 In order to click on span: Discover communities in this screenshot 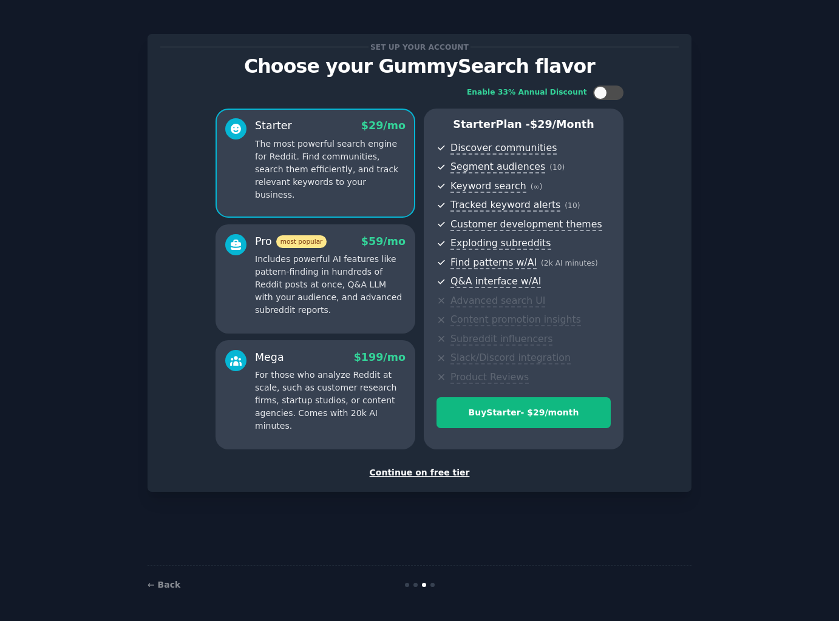, I will do `click(503, 148)`.